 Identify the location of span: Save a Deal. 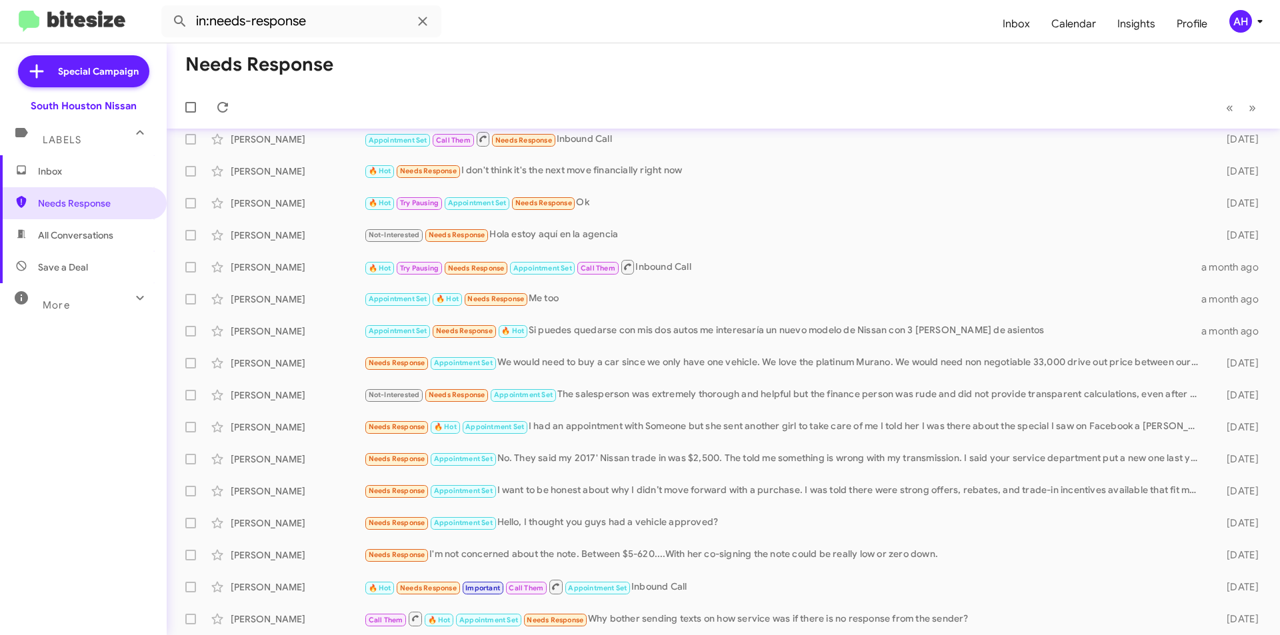
(63, 267).